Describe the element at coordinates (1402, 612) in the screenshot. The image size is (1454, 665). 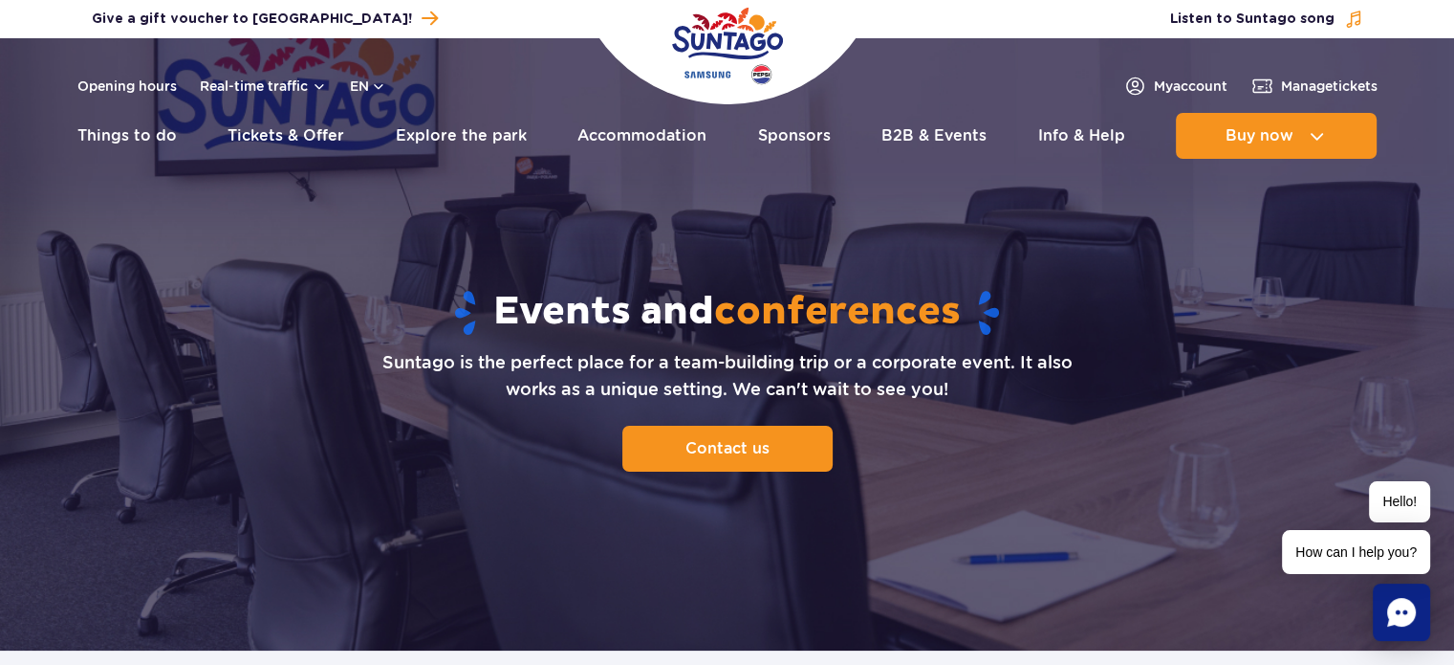
I see `div: Chat` at that location.